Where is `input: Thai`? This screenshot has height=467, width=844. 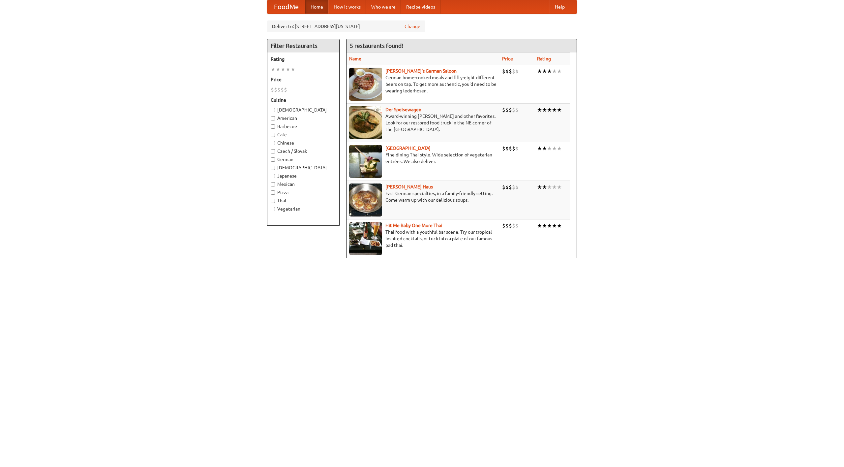 input: Thai is located at coordinates (273, 200).